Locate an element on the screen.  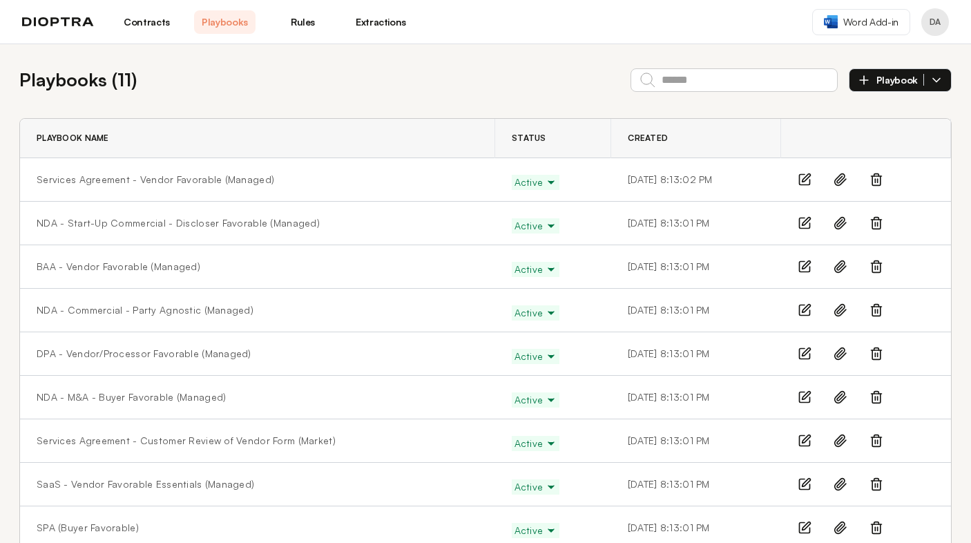
a: Services Agreement - Vendor Favorable (Managed) is located at coordinates (155, 180).